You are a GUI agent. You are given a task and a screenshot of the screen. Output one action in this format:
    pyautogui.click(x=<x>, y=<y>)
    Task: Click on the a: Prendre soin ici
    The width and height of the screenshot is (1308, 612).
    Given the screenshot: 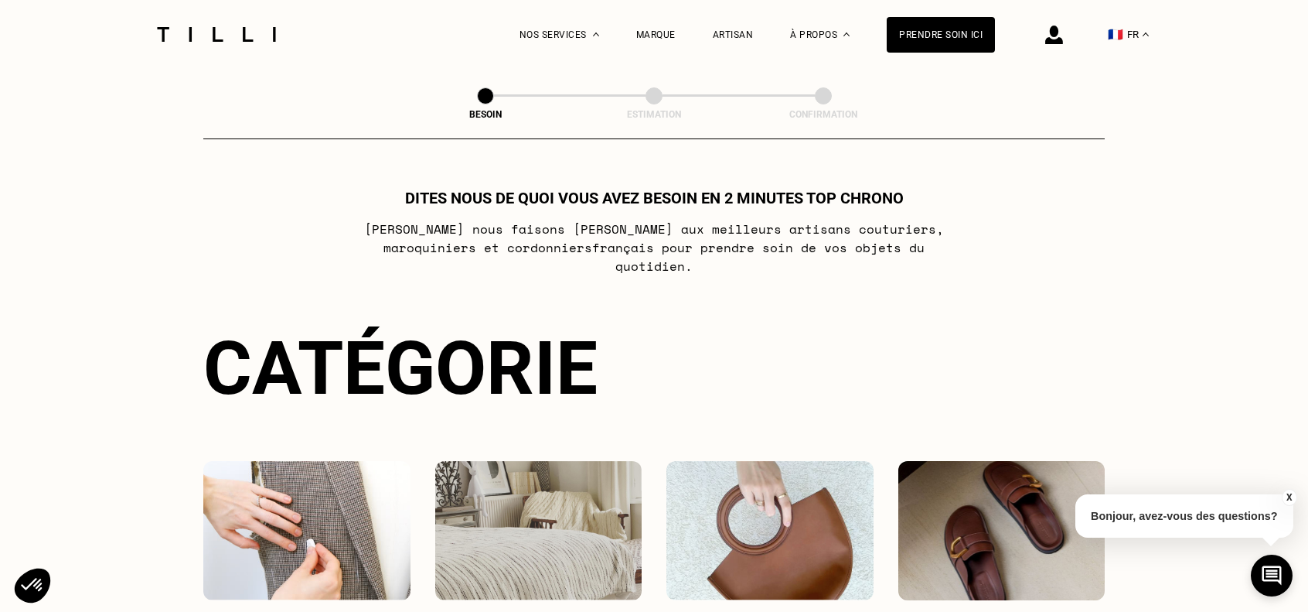 What is the action you would take?
    pyautogui.click(x=941, y=35)
    